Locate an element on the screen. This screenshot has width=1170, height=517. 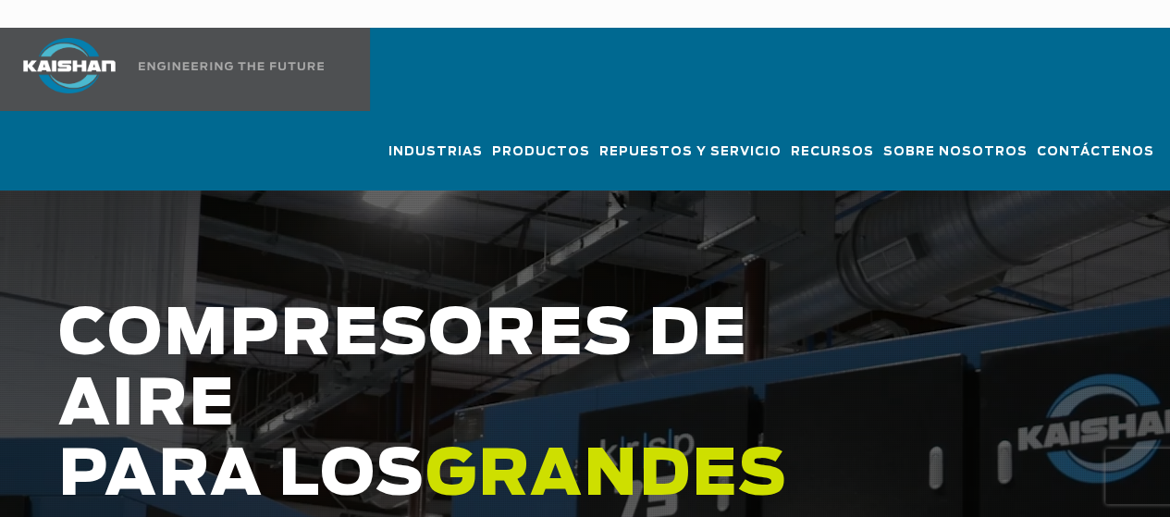
a: Contáctenos is located at coordinates (1095, 159).